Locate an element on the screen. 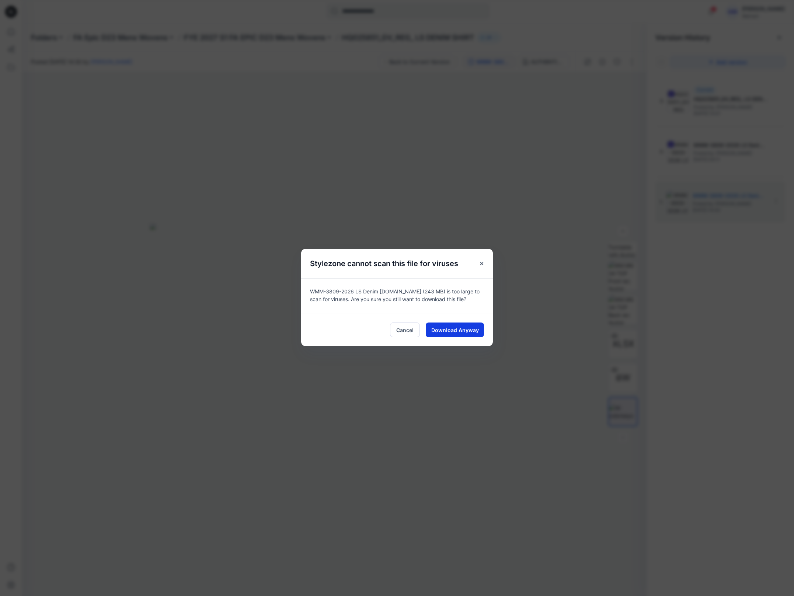 This screenshot has width=794, height=596. h5: Stylezone cannot scan this file for viruses is located at coordinates (384, 263).